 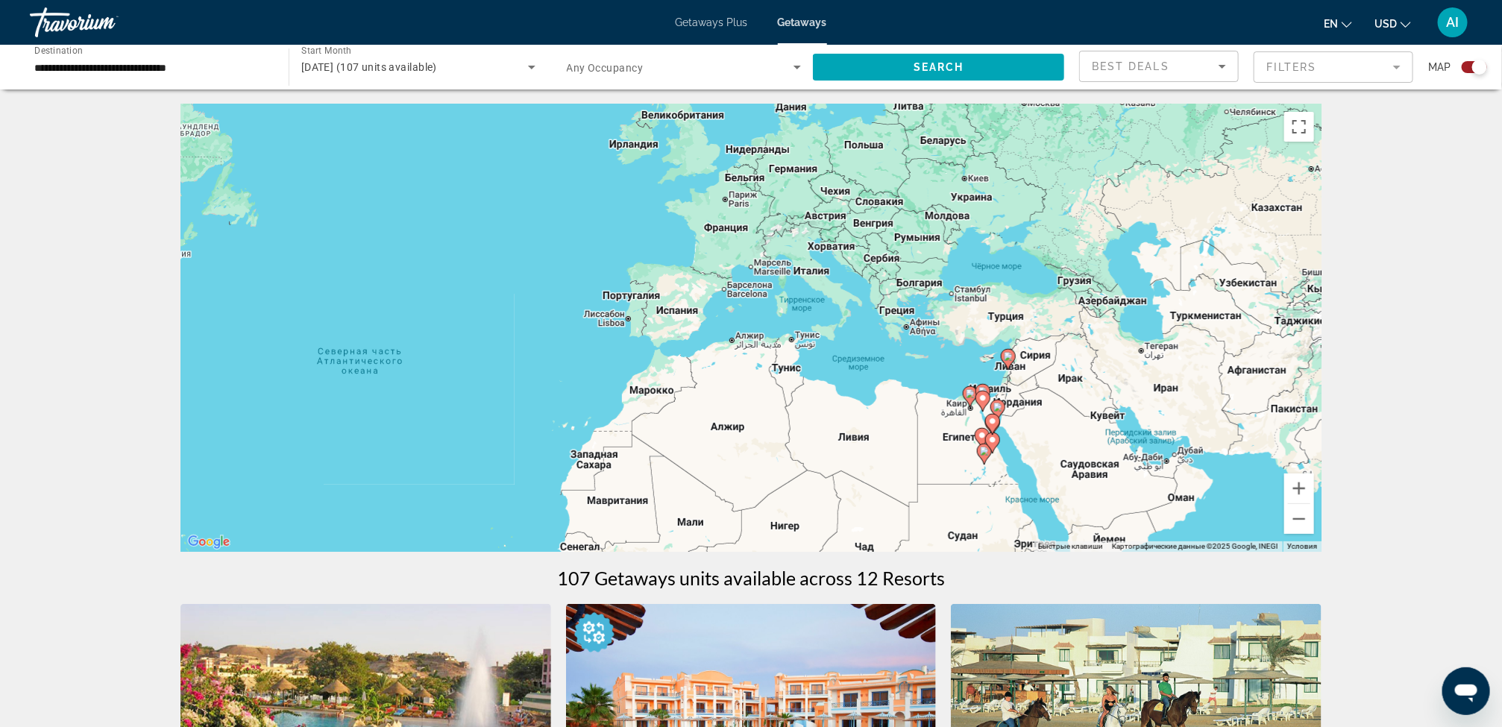 What do you see at coordinates (1299, 488) in the screenshot?
I see `button: Увеличить` at bounding box center [1299, 488].